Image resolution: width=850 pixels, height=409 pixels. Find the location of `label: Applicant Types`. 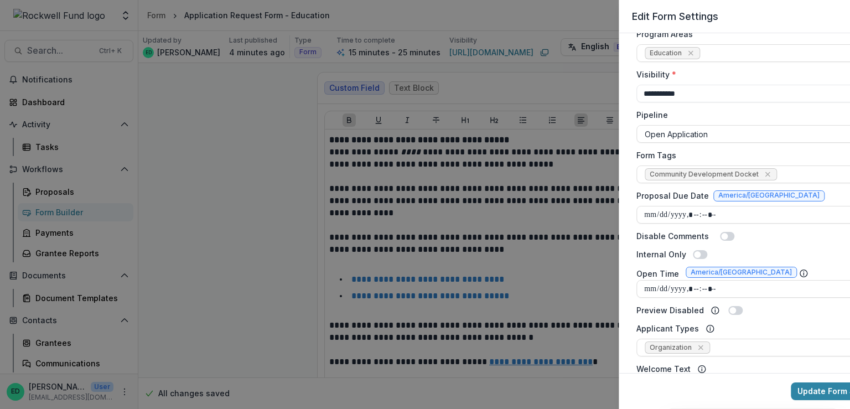

label: Applicant Types is located at coordinates (667, 328).